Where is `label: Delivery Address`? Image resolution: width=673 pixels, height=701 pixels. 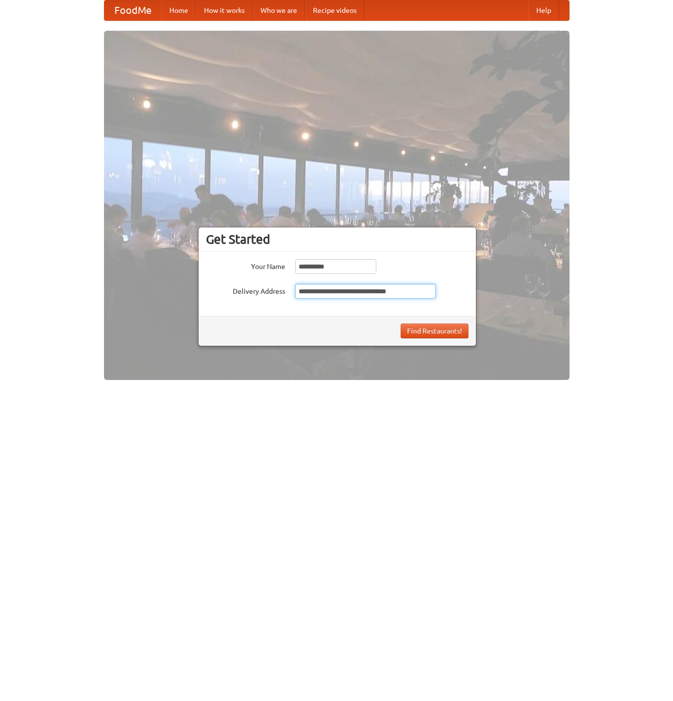 label: Delivery Address is located at coordinates (246, 290).